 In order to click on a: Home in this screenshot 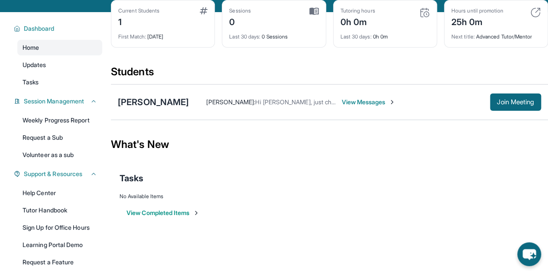, I will do `click(60, 48)`.